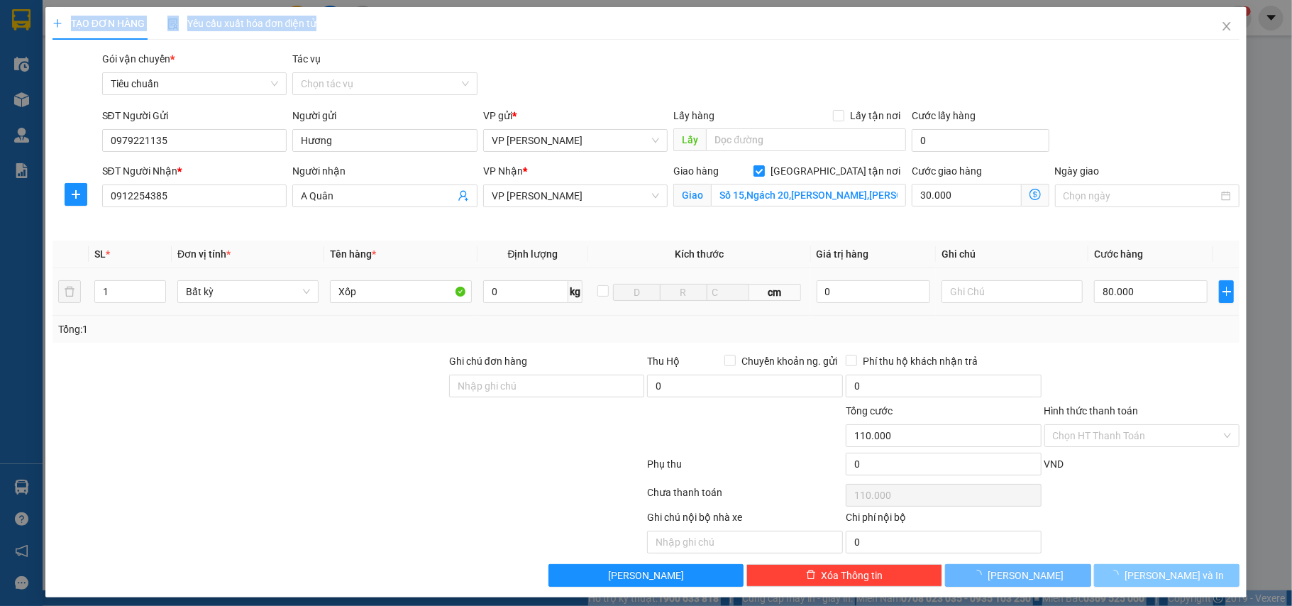 This screenshot has width=1292, height=606. Describe the element at coordinates (385, 116) in the screenshot. I see `div: Người gửi` at that location.